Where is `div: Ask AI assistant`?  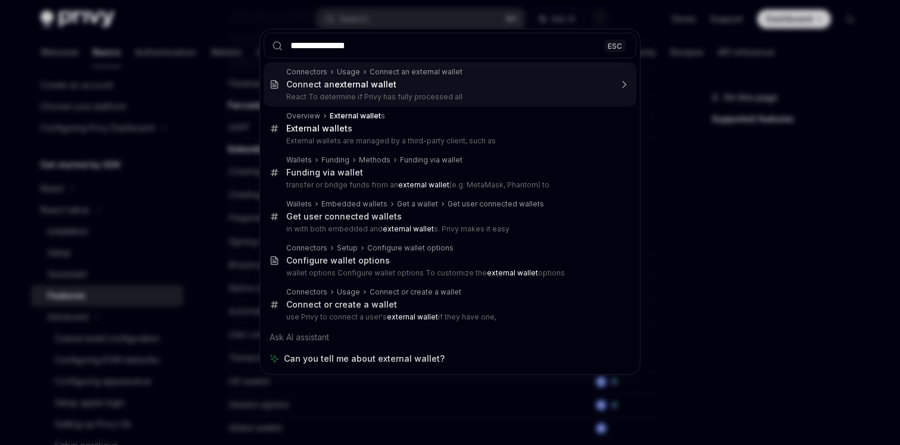
div: Ask AI assistant is located at coordinates (450, 337).